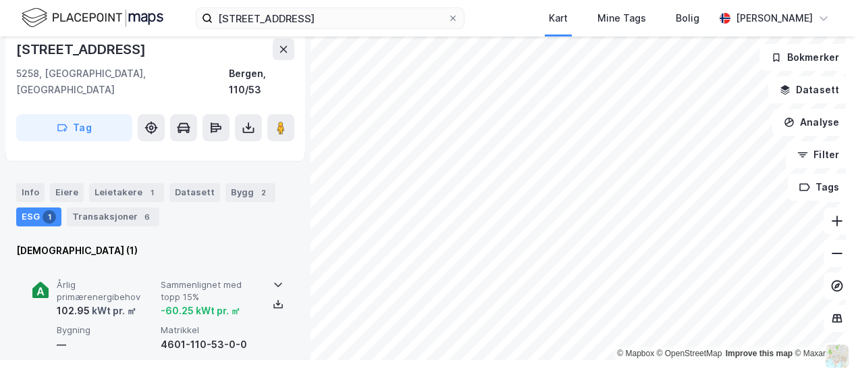 The height and width of the screenshot is (369, 856). What do you see at coordinates (263, 192) in the screenshot?
I see `div: 2` at bounding box center [263, 192].